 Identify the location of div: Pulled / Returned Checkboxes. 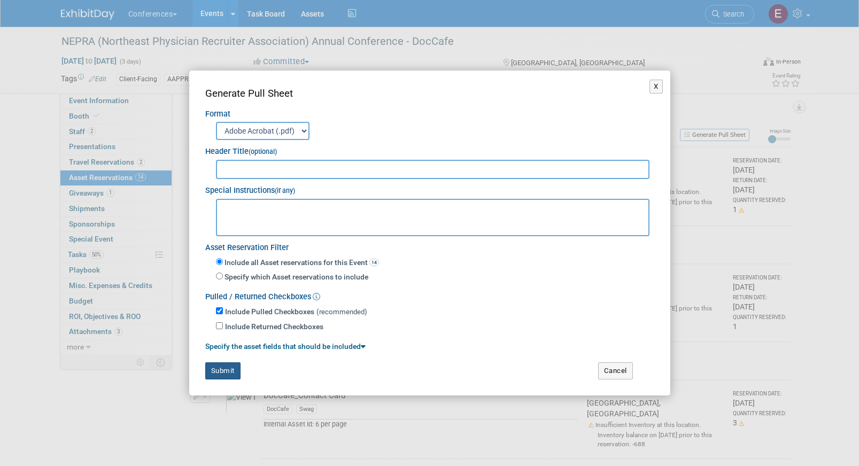
(430, 294).